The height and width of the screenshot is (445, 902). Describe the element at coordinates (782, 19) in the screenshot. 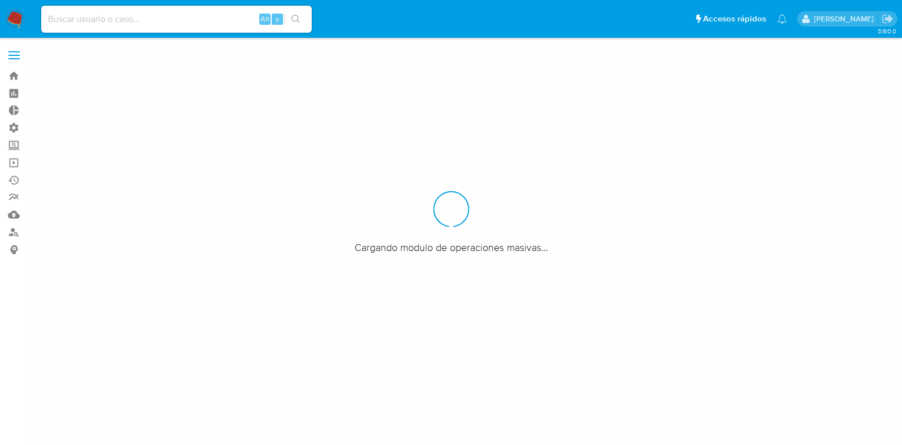

I see `a: Notificaciones` at that location.